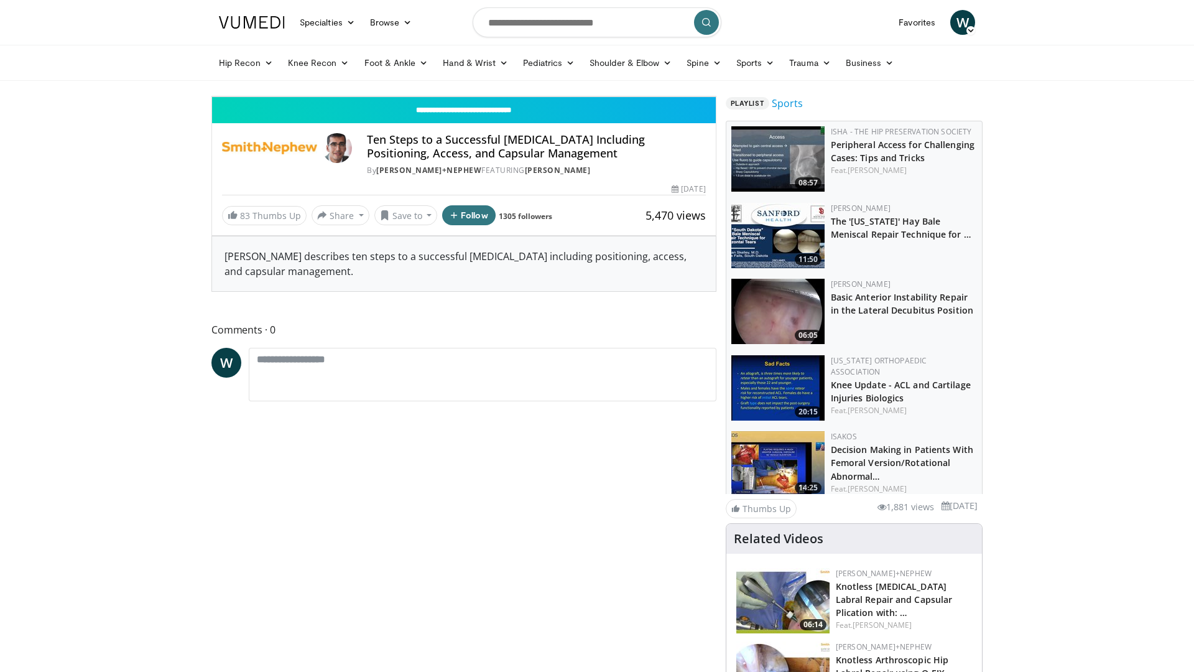  I want to click on a: Foot & Ankle, so click(396, 63).